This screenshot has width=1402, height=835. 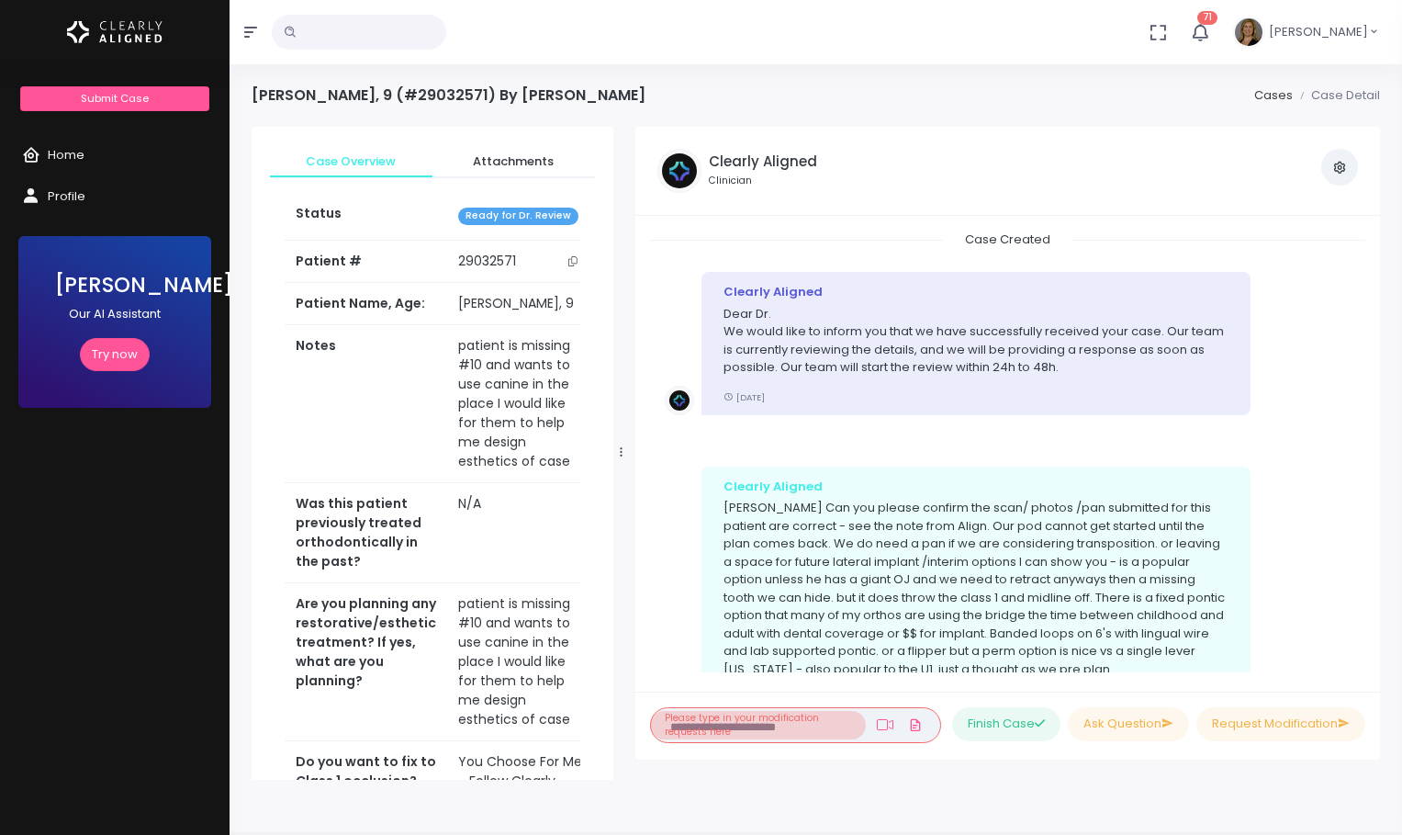 I want to click on p: Dear Dr. We would like to inform you that we have successfully received your case. Our team is cu..., so click(x=976, y=341).